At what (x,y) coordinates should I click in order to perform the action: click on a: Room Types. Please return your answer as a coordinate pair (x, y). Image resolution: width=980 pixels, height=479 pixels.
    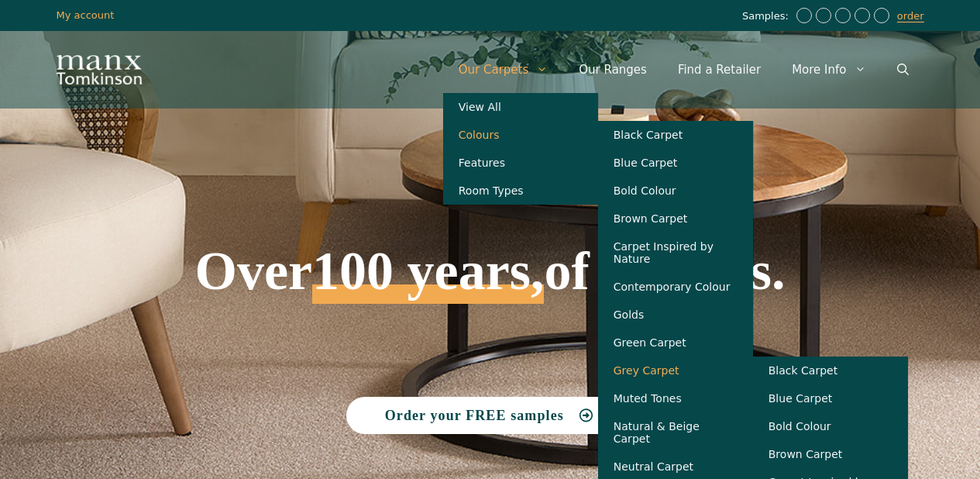
    Looking at the image, I should click on (520, 191).